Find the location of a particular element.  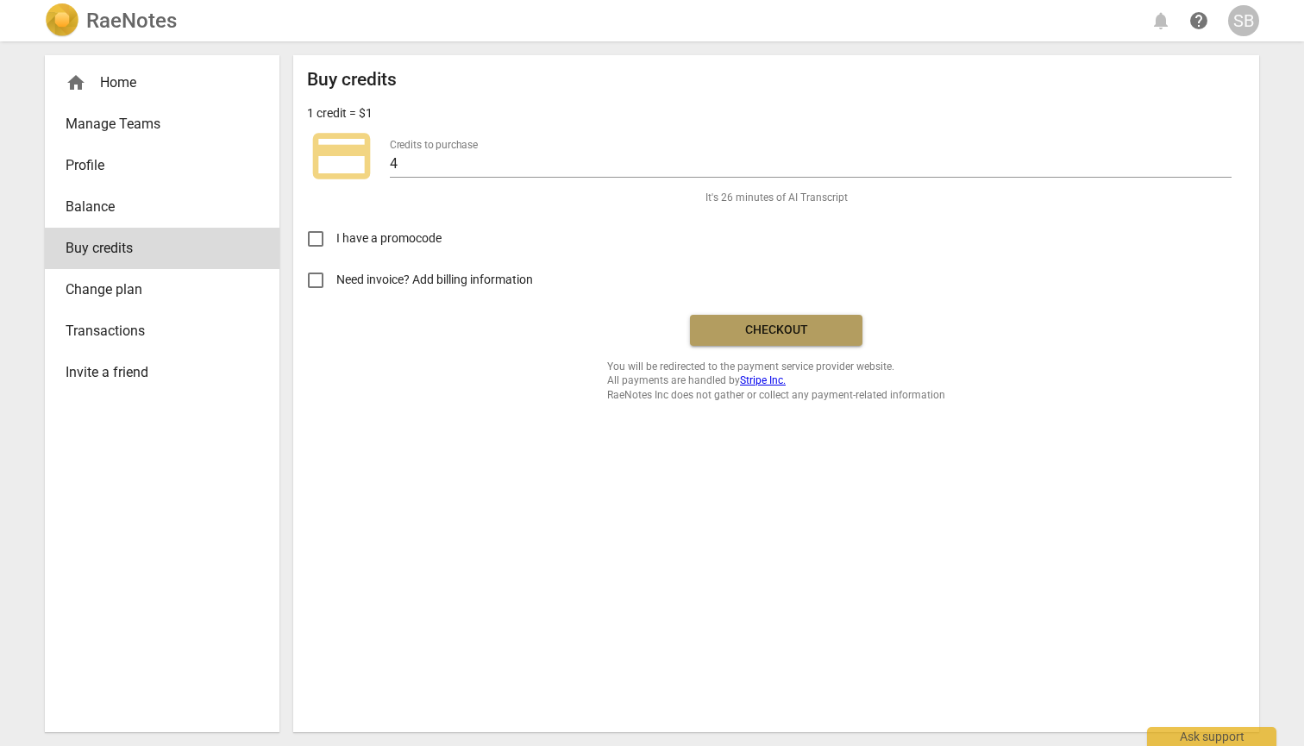

a: LogoRaeNotes is located at coordinates (110, 21).